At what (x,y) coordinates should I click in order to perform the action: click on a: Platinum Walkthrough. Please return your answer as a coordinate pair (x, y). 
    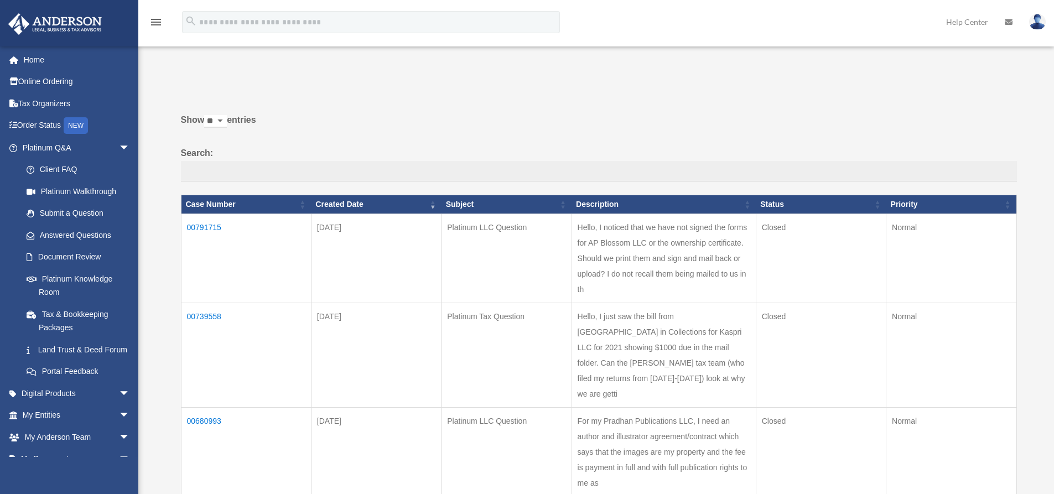
    Looking at the image, I should click on (78, 191).